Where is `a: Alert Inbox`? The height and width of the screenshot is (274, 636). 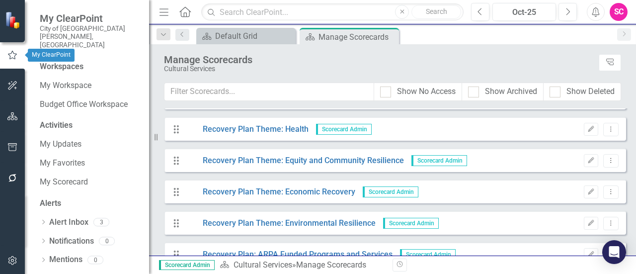
a: Alert Inbox is located at coordinates (69, 222).